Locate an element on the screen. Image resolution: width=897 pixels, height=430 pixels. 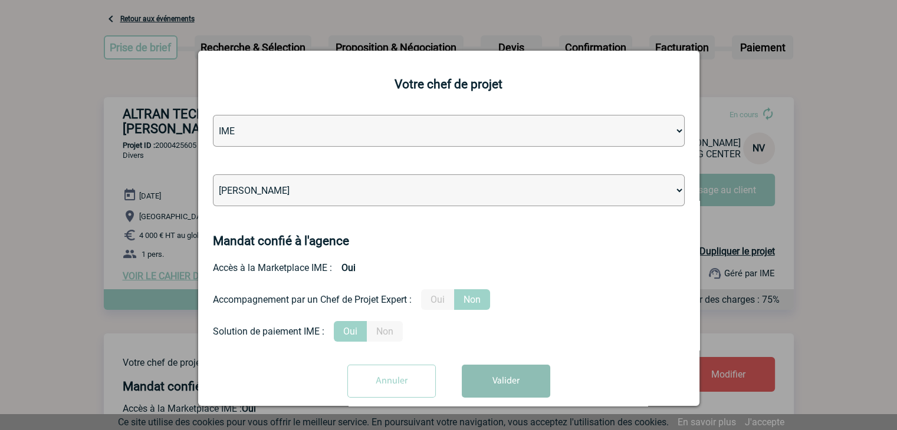
div: Conformité aux process achat client, Prise en charge de la facturation, Mutualisation de plusieur... is located at coordinates (449, 331).